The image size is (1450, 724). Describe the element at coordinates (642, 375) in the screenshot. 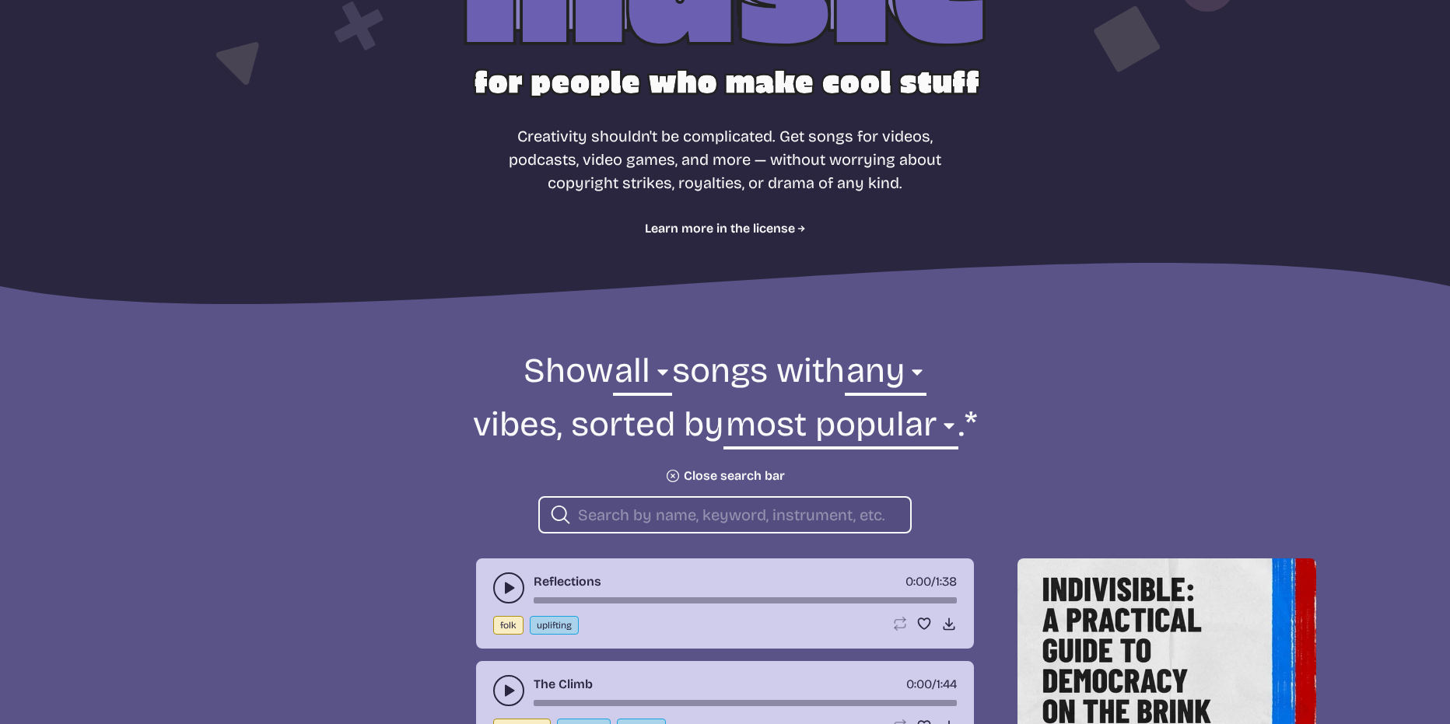

I see `select: genre` at that location.